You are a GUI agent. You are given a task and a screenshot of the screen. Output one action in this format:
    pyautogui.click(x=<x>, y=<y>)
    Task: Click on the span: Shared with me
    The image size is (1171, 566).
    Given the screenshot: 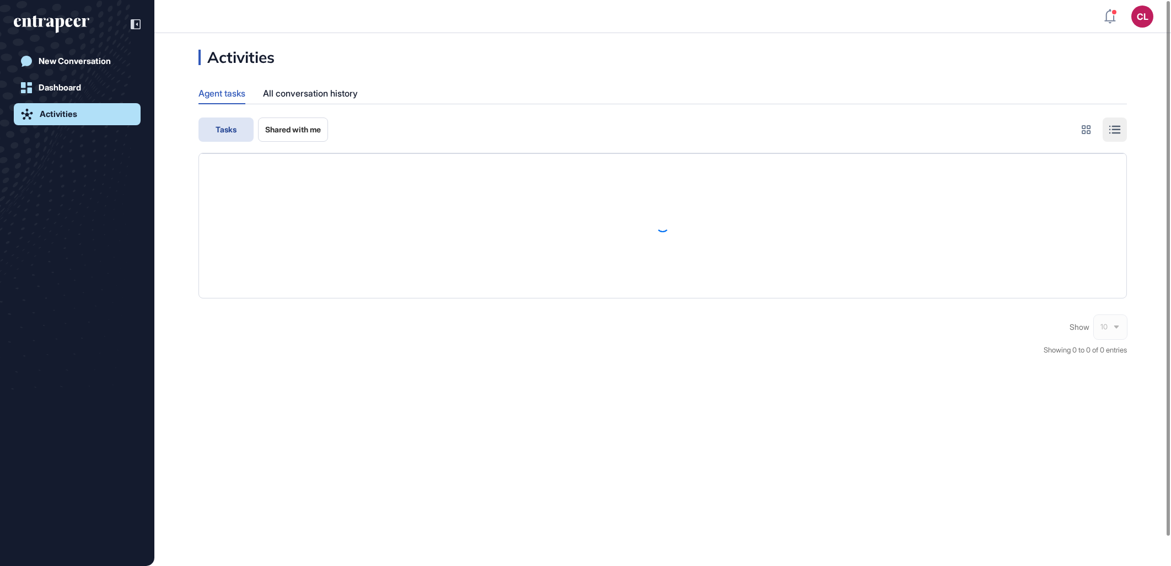 What is the action you would take?
    pyautogui.click(x=293, y=130)
    